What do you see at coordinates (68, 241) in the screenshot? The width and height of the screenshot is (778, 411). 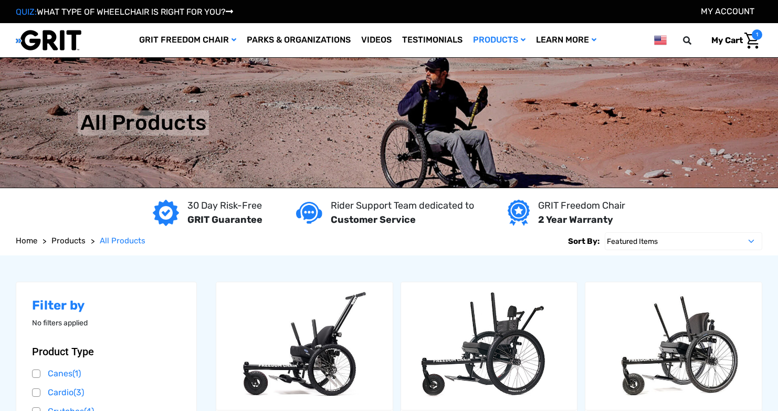 I see `span: Products` at bounding box center [68, 241].